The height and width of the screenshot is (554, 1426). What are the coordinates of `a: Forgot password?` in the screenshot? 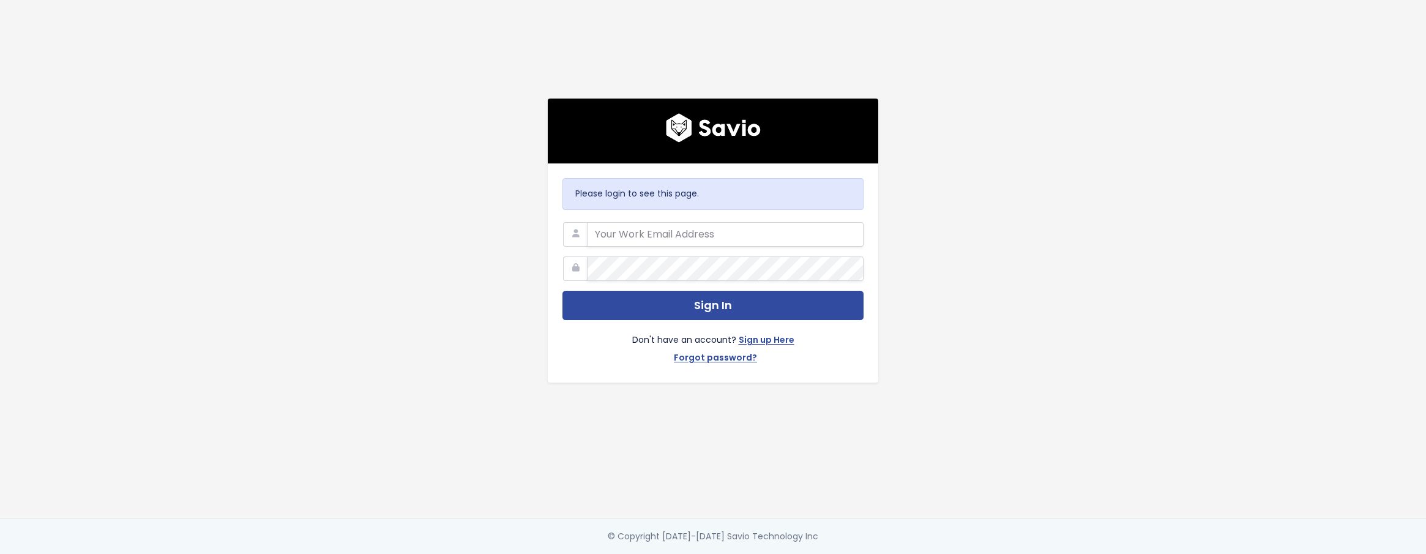 It's located at (716, 359).